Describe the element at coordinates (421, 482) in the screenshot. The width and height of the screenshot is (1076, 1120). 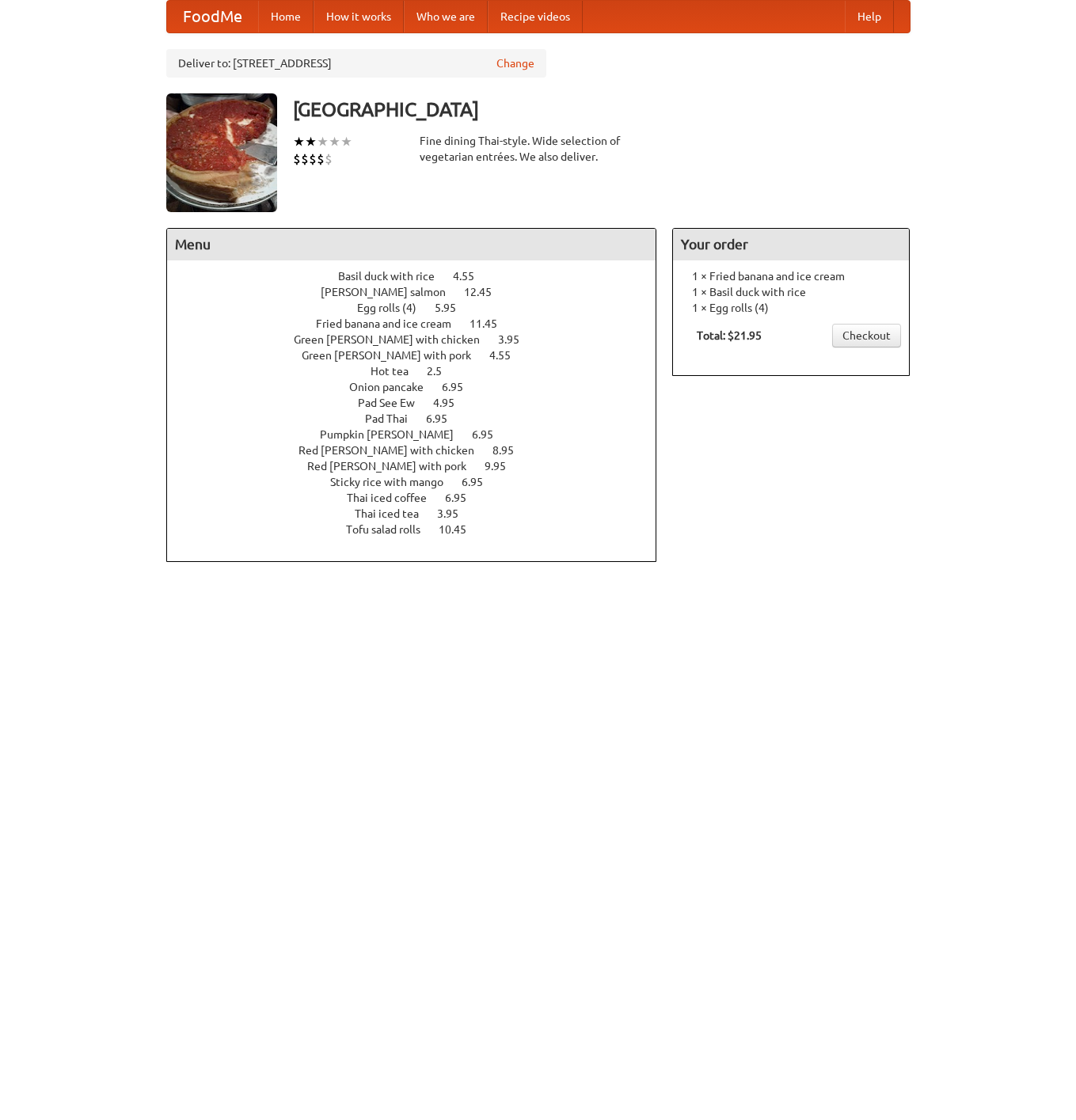
I see `a: Sticky rice with mango 6.95` at that location.